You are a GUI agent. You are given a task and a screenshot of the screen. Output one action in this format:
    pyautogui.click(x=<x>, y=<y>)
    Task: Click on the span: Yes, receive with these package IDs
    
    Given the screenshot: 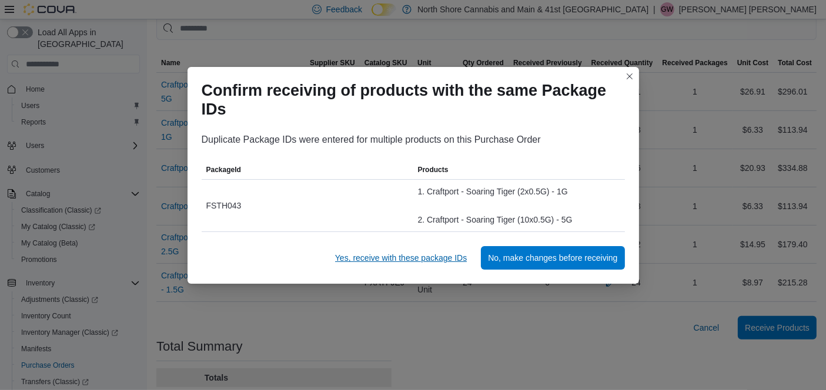 What is the action you would take?
    pyautogui.click(x=401, y=258)
    